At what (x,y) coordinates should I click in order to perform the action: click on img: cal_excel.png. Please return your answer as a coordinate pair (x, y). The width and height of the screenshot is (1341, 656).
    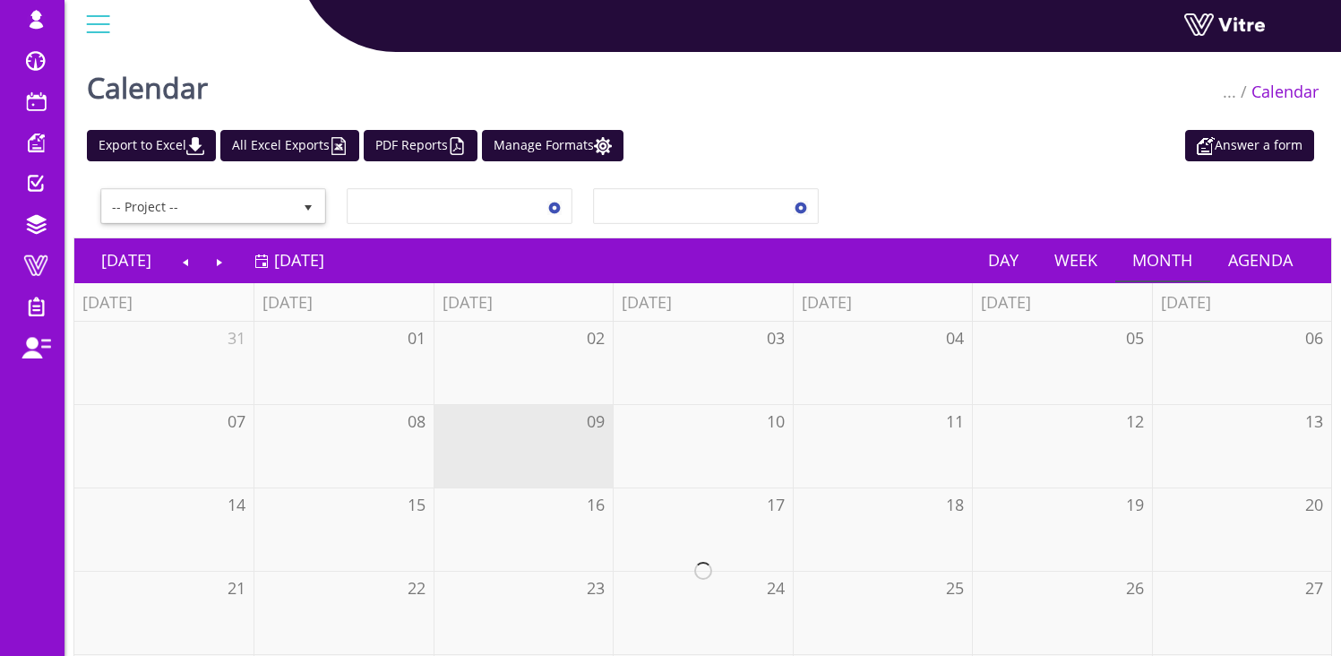
    Looking at the image, I should click on (339, 146).